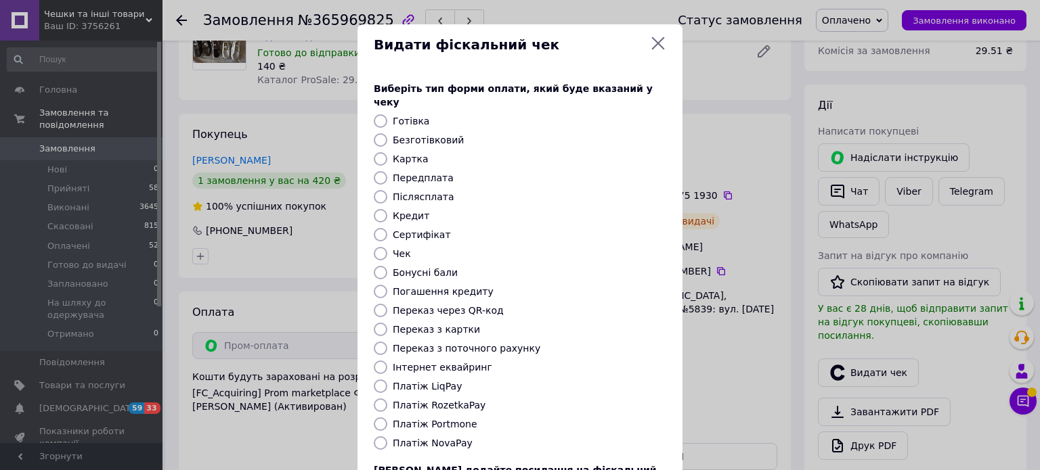 The image size is (1040, 470). I want to click on label: Платіж NovaPay, so click(432, 443).